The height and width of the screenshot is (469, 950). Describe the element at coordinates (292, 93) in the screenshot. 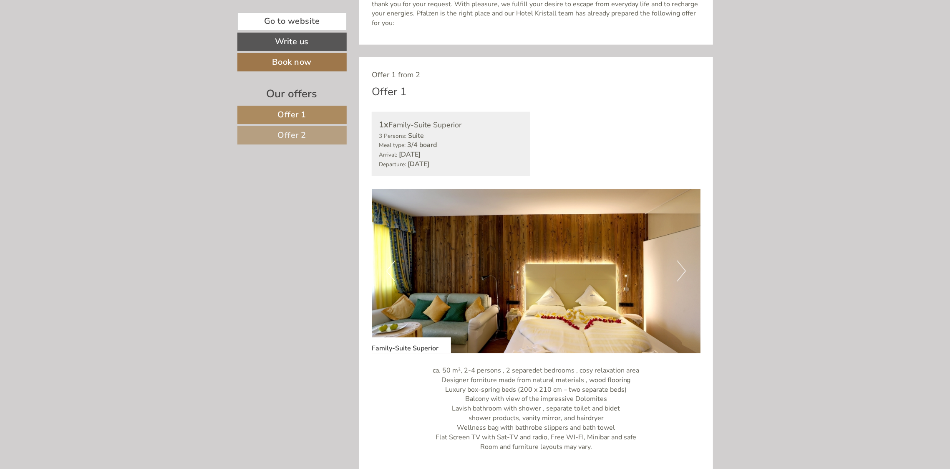

I see `div: Our offers` at that location.